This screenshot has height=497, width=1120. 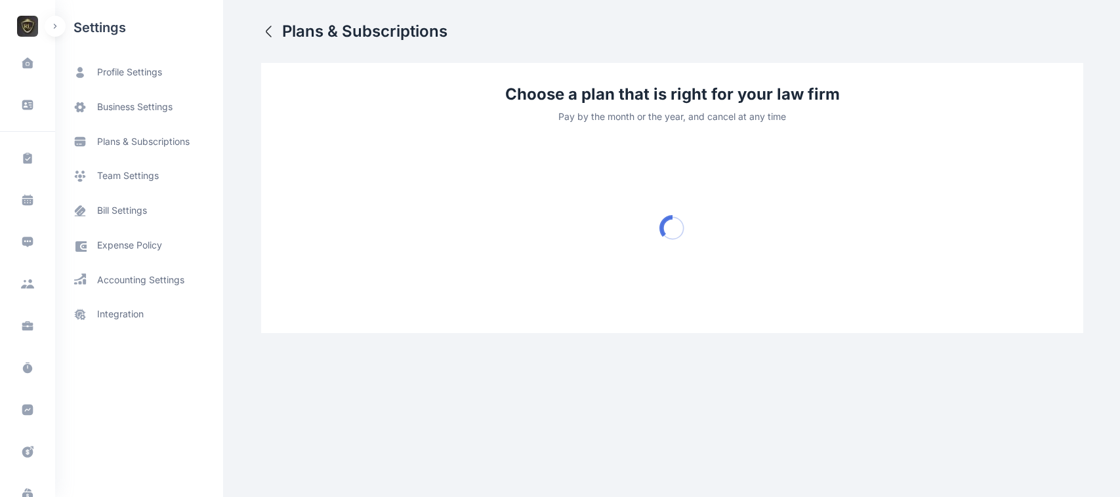 I want to click on span: team settings, so click(x=128, y=176).